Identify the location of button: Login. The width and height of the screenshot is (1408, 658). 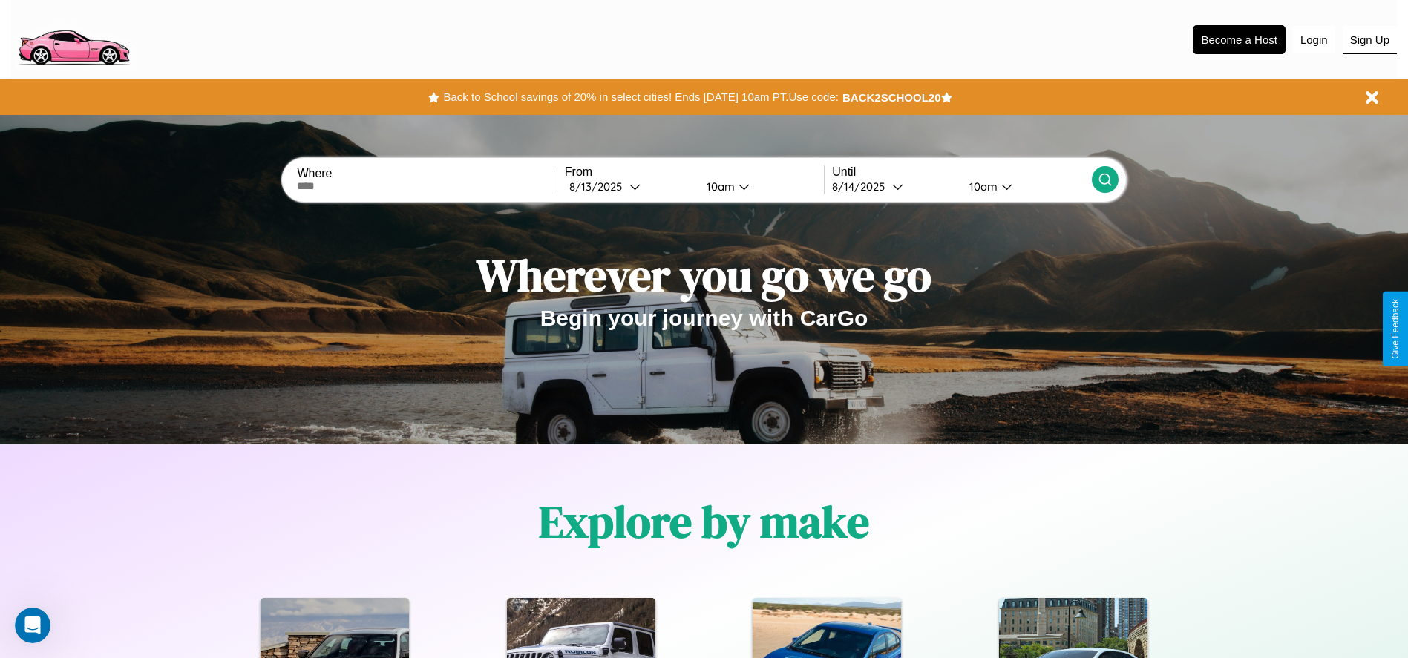
(1314, 39).